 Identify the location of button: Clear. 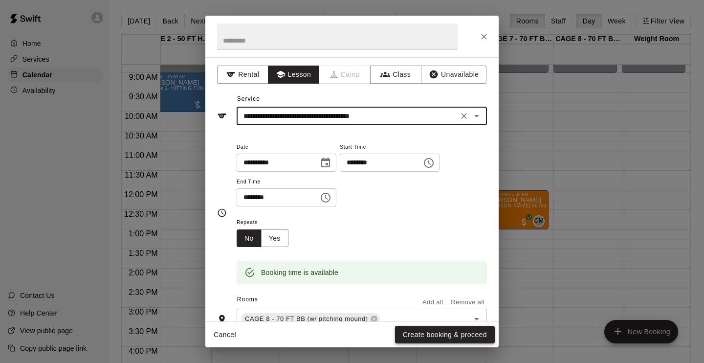
(464, 116).